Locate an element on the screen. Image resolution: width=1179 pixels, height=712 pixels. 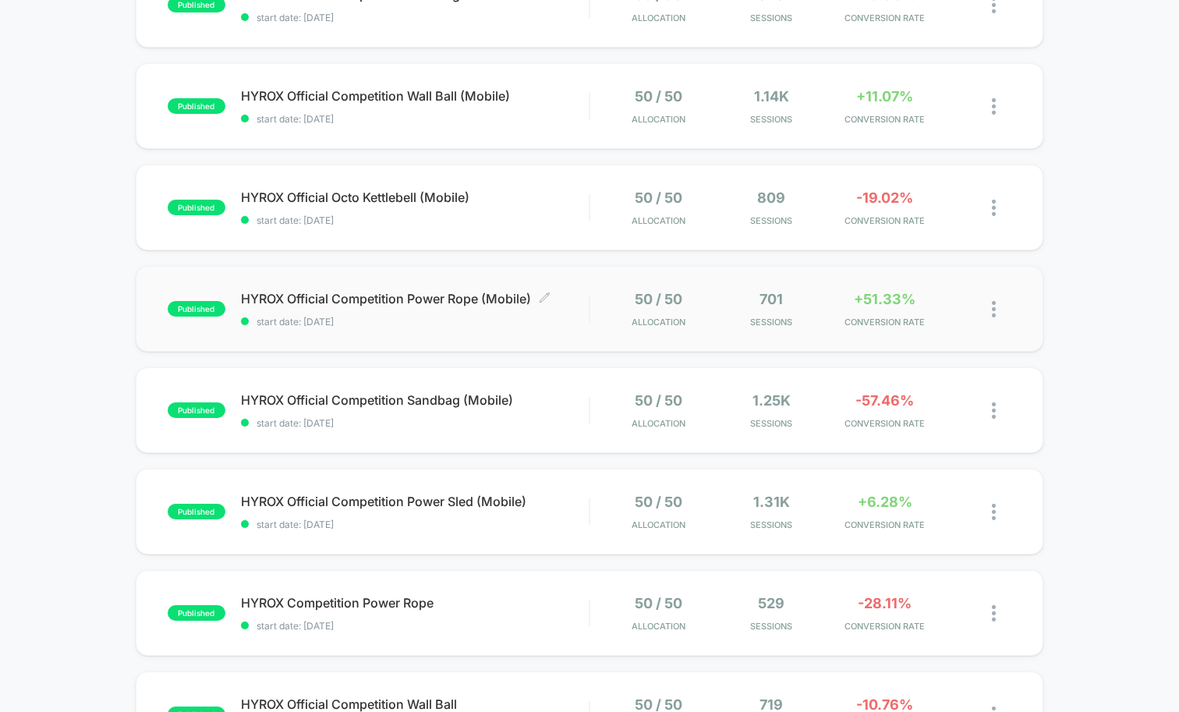
span: +51.33% is located at coordinates (885, 299).